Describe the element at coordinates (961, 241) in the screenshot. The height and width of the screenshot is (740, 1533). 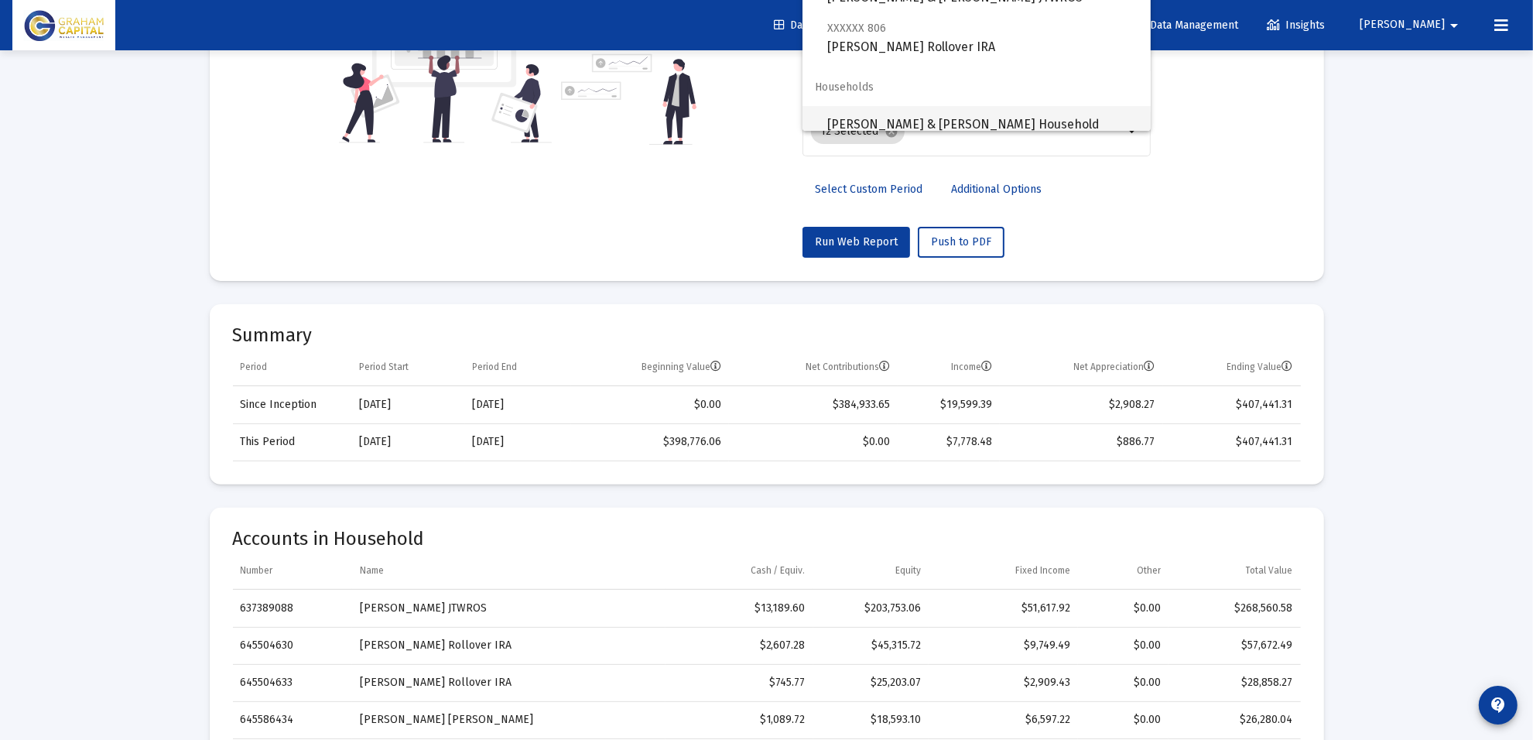
I see `span: Push to PDF` at that location.